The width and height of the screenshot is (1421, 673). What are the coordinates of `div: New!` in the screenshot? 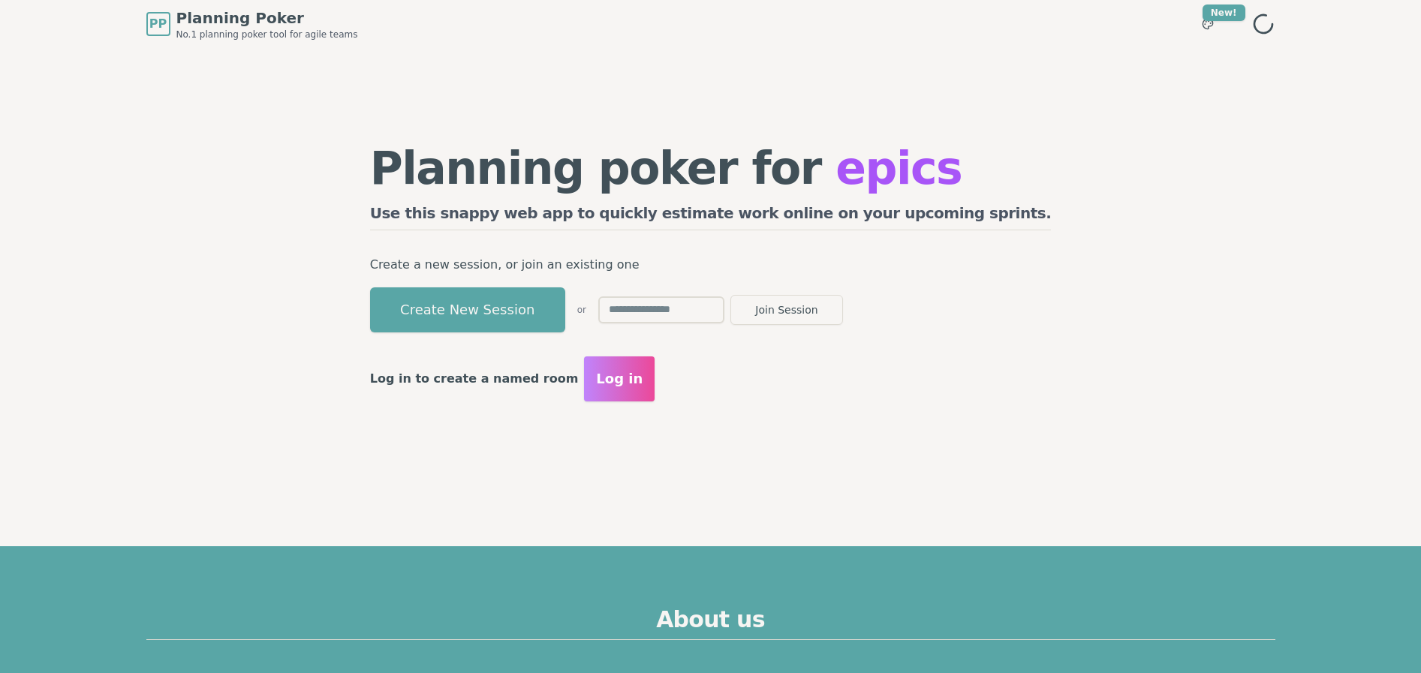 It's located at (1224, 13).